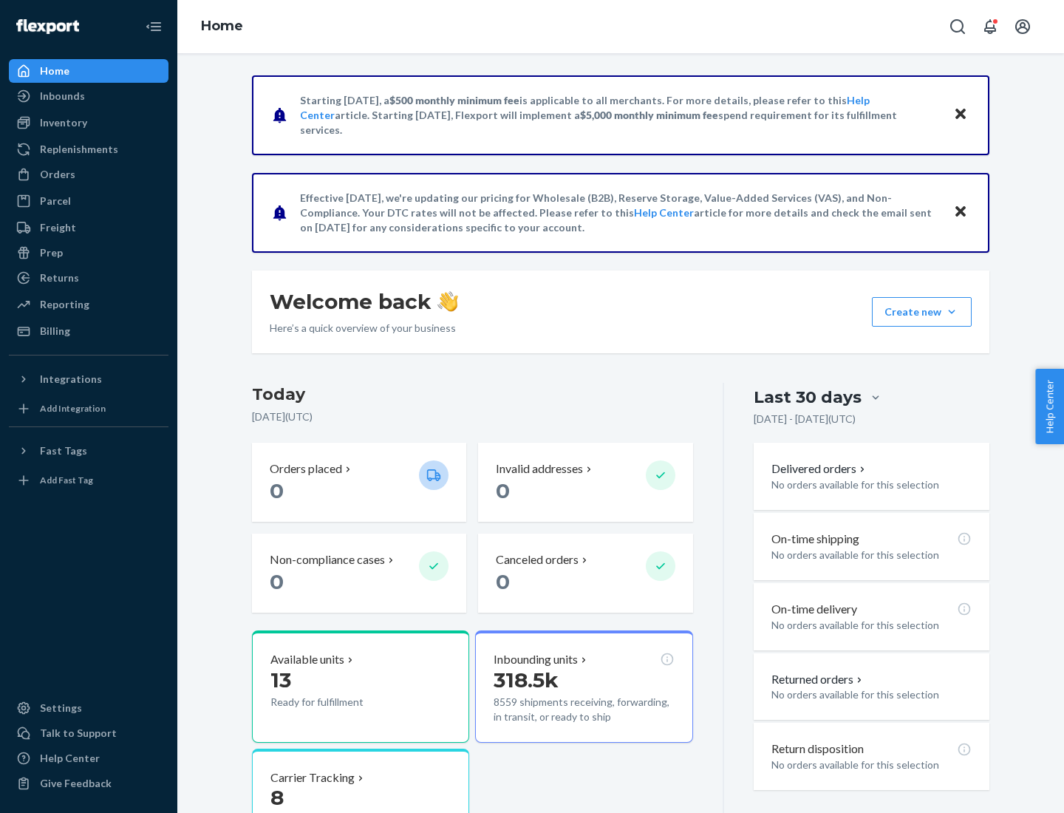 The height and width of the screenshot is (813, 1064). What do you see at coordinates (222, 27) in the screenshot?
I see `ol: breadcrumbs` at bounding box center [222, 27].